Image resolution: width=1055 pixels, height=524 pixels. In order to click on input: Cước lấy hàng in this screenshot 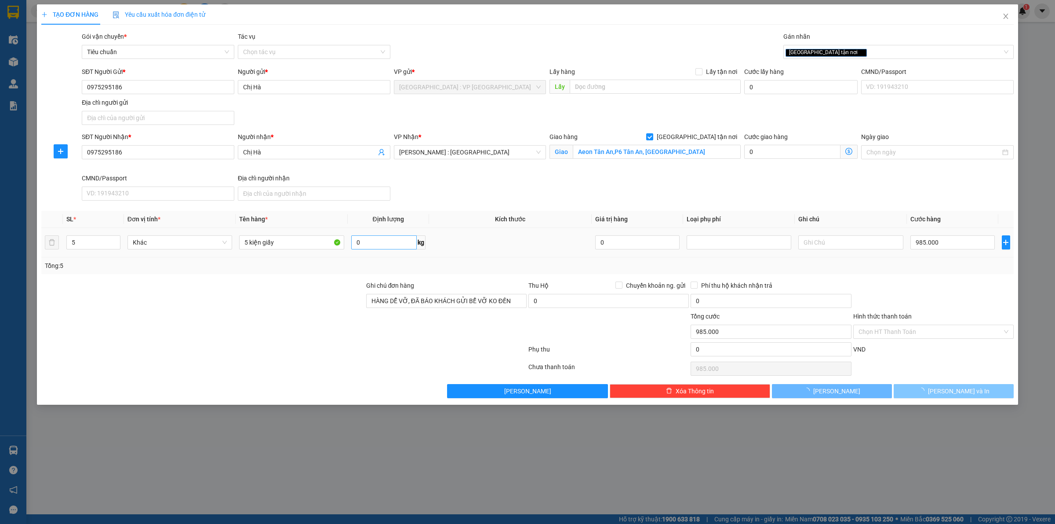, I will do `click(801, 87)`.